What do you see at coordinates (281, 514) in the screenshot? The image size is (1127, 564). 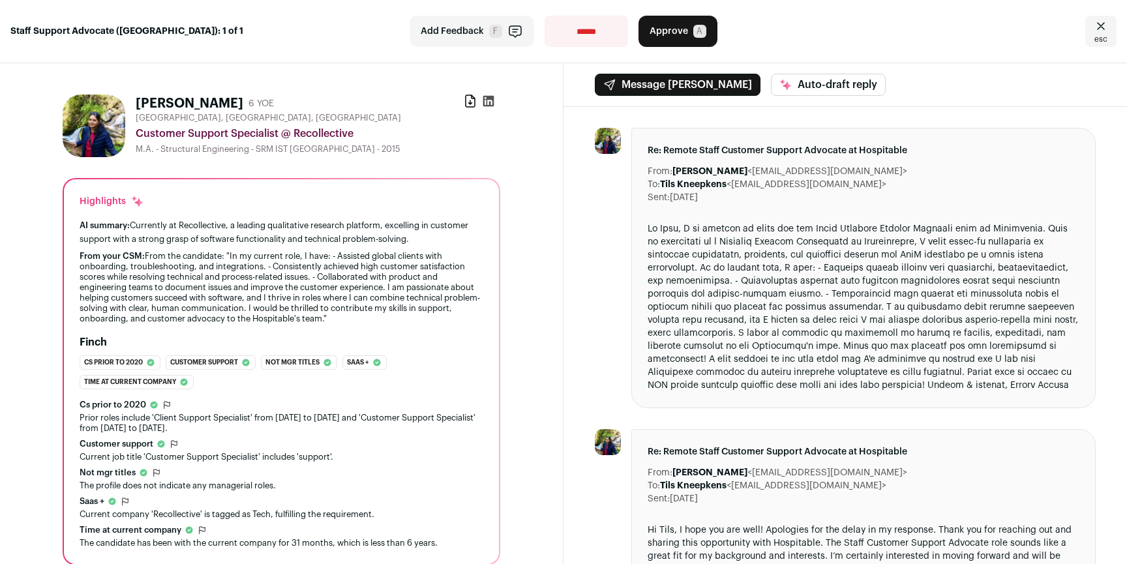 I see `div: Current company 'Recollective' is tagged as Tech, fulfilling the requirement.` at bounding box center [281, 514].